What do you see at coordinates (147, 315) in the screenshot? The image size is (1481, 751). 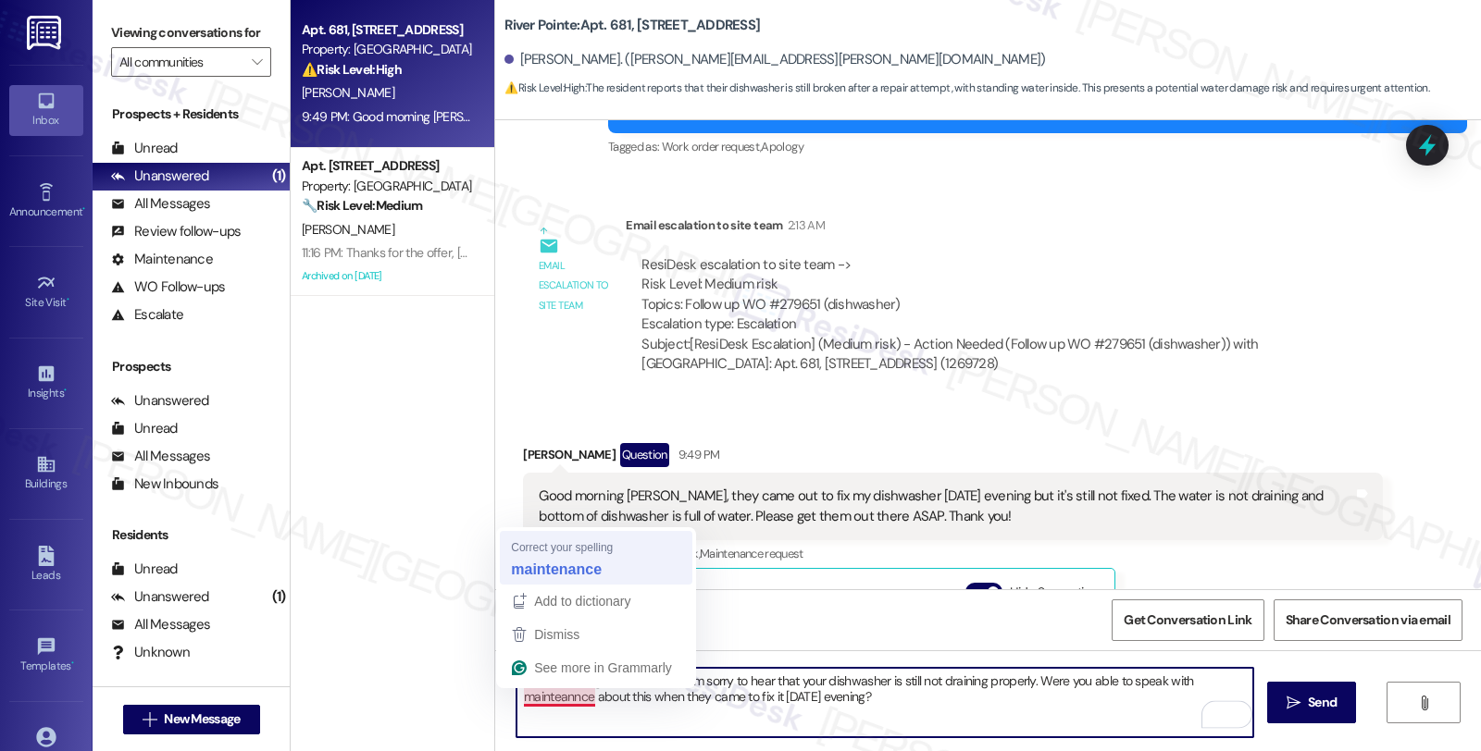 I see `div: Escalate` at bounding box center [147, 315].